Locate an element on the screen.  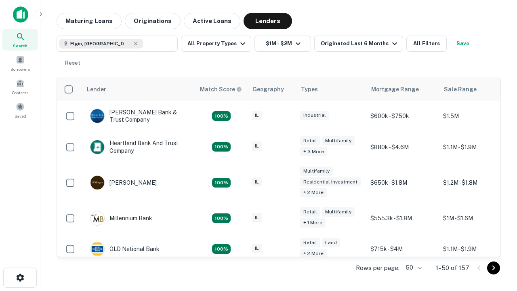
div: Chat Widget is located at coordinates (497, 246).